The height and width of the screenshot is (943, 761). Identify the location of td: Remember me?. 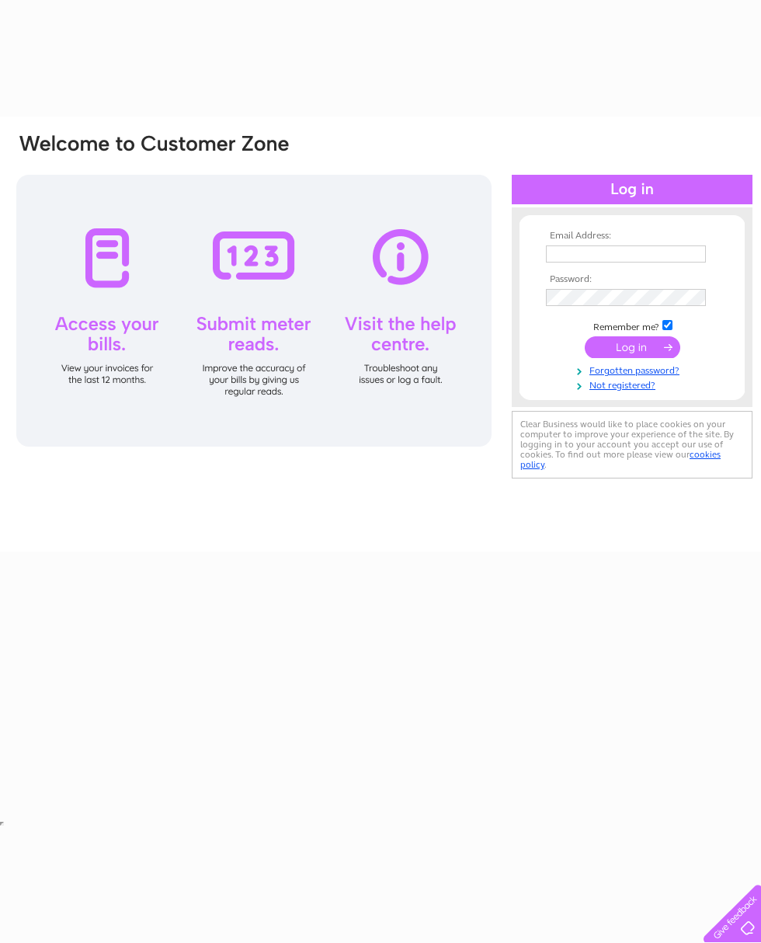
(632, 325).